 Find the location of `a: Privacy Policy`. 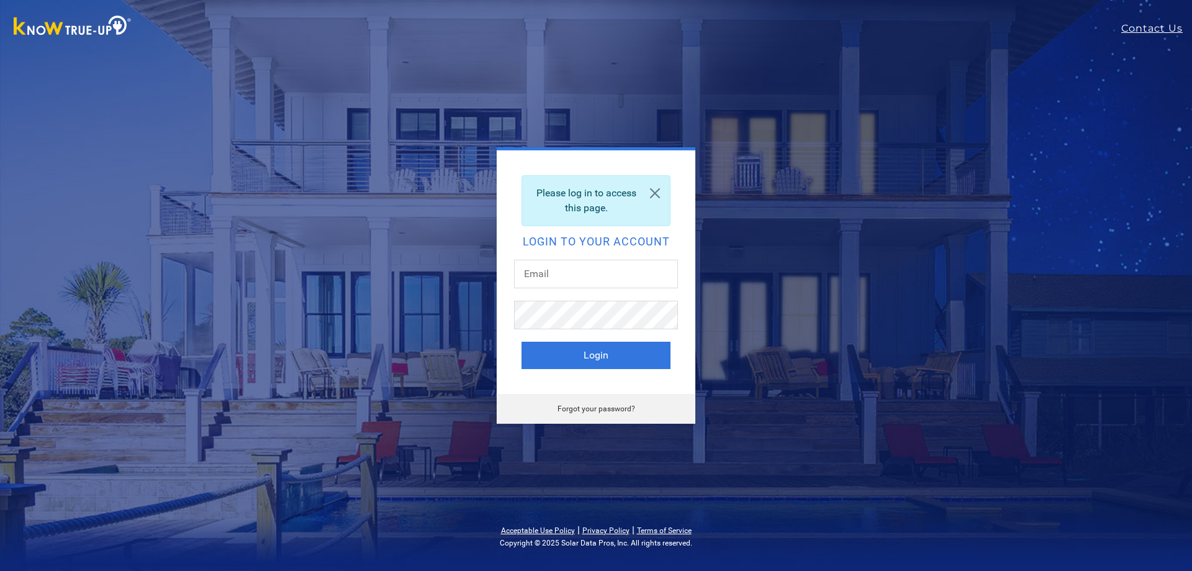

a: Privacy Policy is located at coordinates (606, 530).